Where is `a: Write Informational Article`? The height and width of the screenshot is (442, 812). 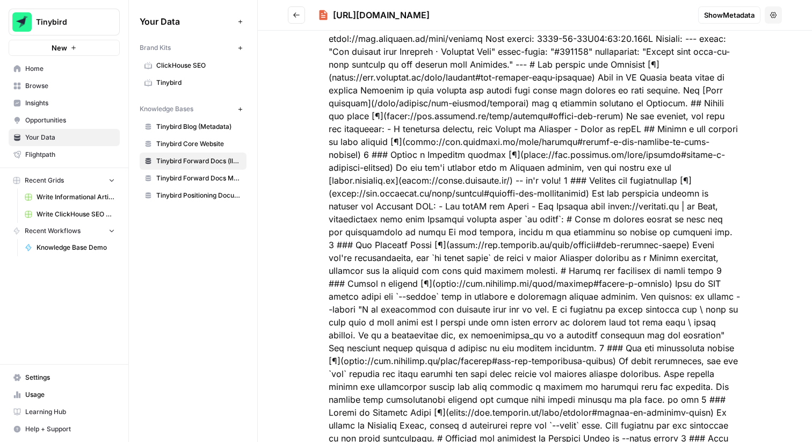 a: Write Informational Article is located at coordinates (70, 197).